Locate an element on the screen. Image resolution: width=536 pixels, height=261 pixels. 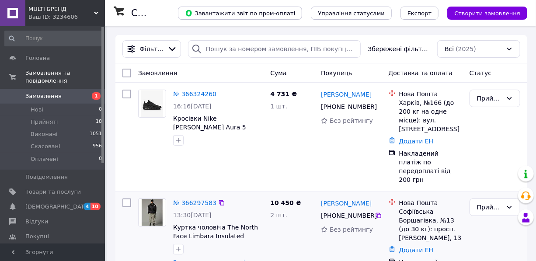
input: Пошук is located at coordinates (53, 38).